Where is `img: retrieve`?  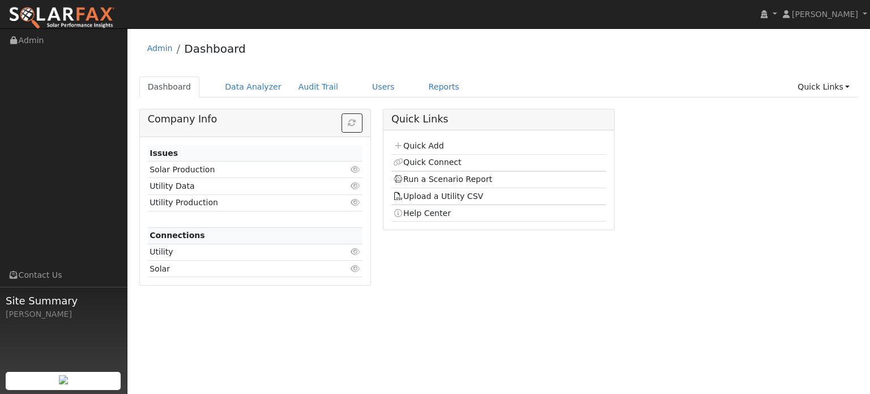
img: retrieve is located at coordinates (63, 379).